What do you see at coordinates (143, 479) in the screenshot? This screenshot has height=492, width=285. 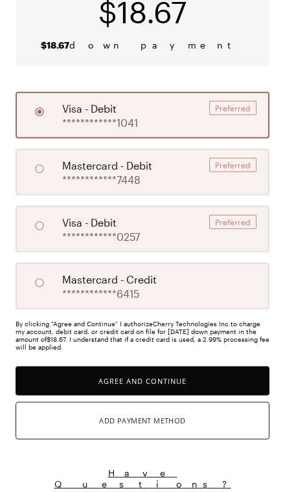 I see `button: Have Questions?` at bounding box center [143, 479].